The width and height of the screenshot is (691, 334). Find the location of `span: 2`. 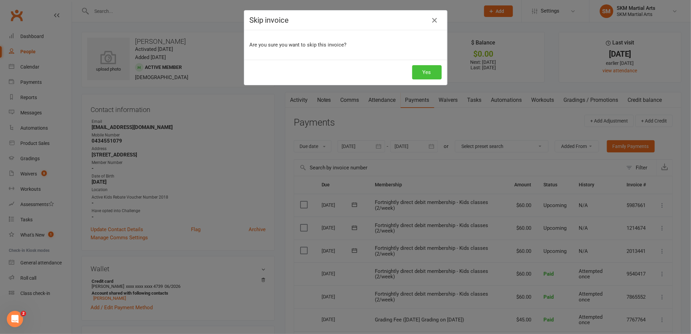

span: 2 is located at coordinates (23, 314).